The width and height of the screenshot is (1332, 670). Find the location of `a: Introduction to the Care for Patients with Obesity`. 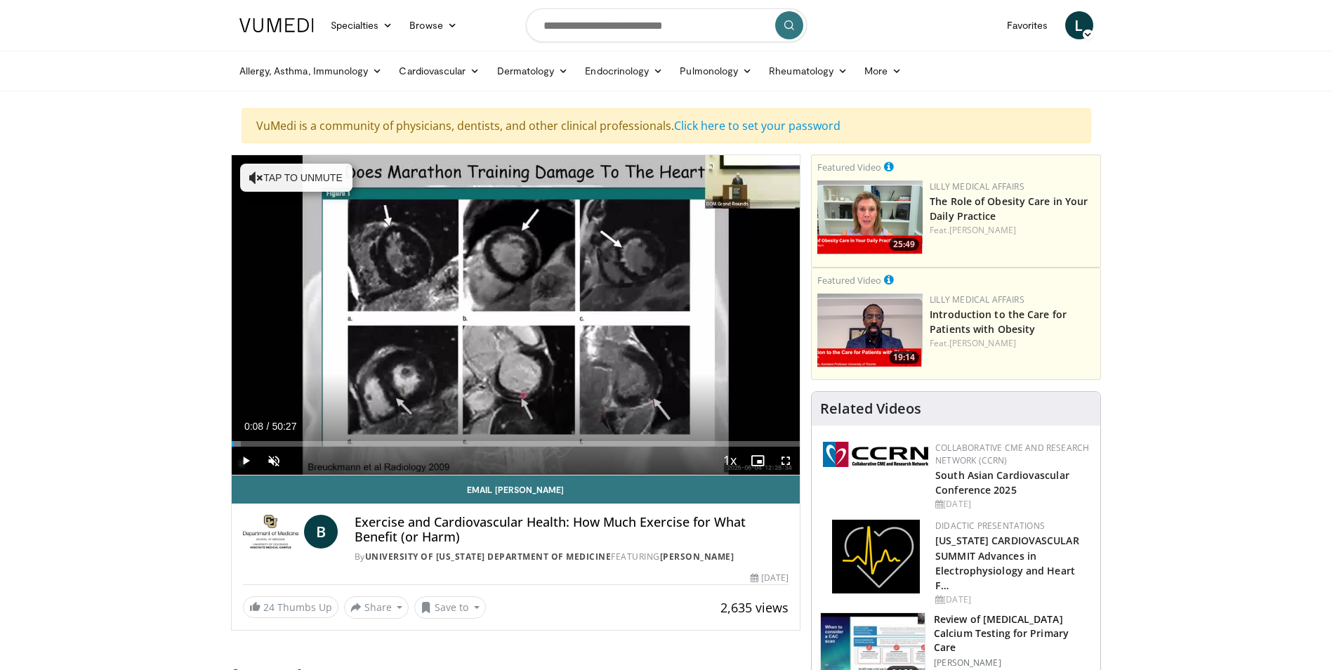

a: Introduction to the Care for Patients with Obesity is located at coordinates (998, 322).